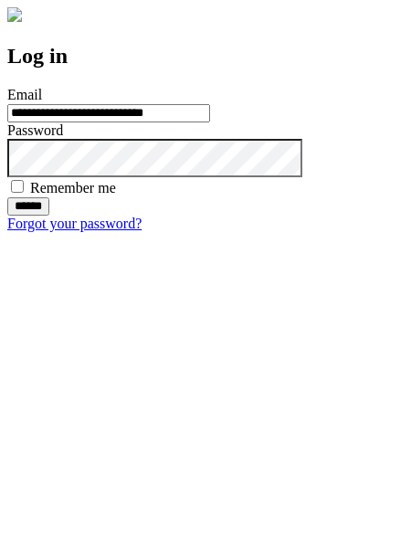  I want to click on h2: Log in, so click(205, 56).